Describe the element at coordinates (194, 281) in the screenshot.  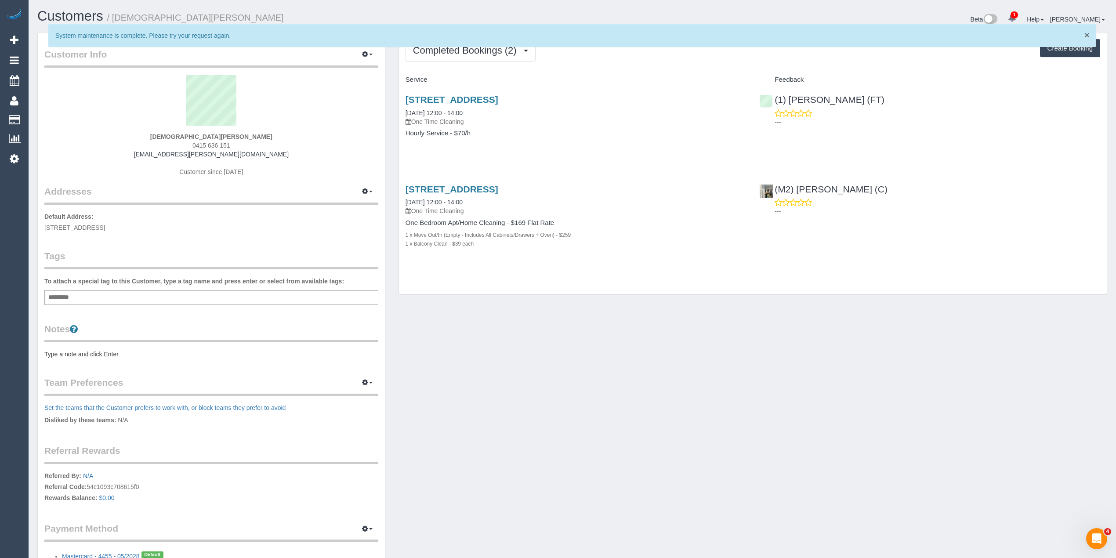
I see `label: To attach a special tag to this Customer, type a tag name and press enter or select from availabl...` at that location.